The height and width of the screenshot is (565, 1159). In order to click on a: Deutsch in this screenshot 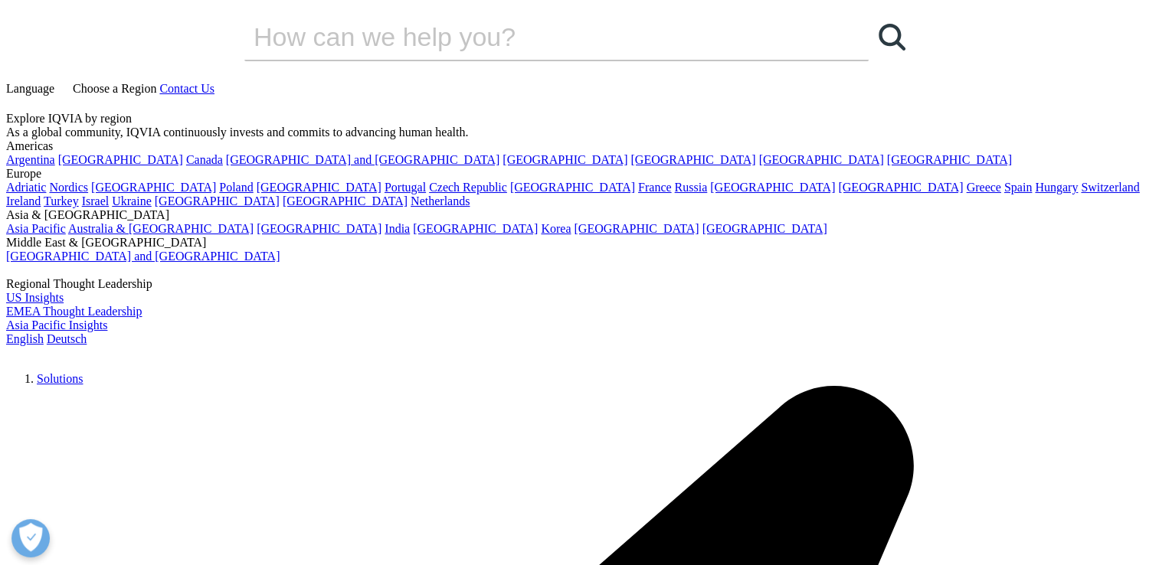, I will do `click(67, 339)`.